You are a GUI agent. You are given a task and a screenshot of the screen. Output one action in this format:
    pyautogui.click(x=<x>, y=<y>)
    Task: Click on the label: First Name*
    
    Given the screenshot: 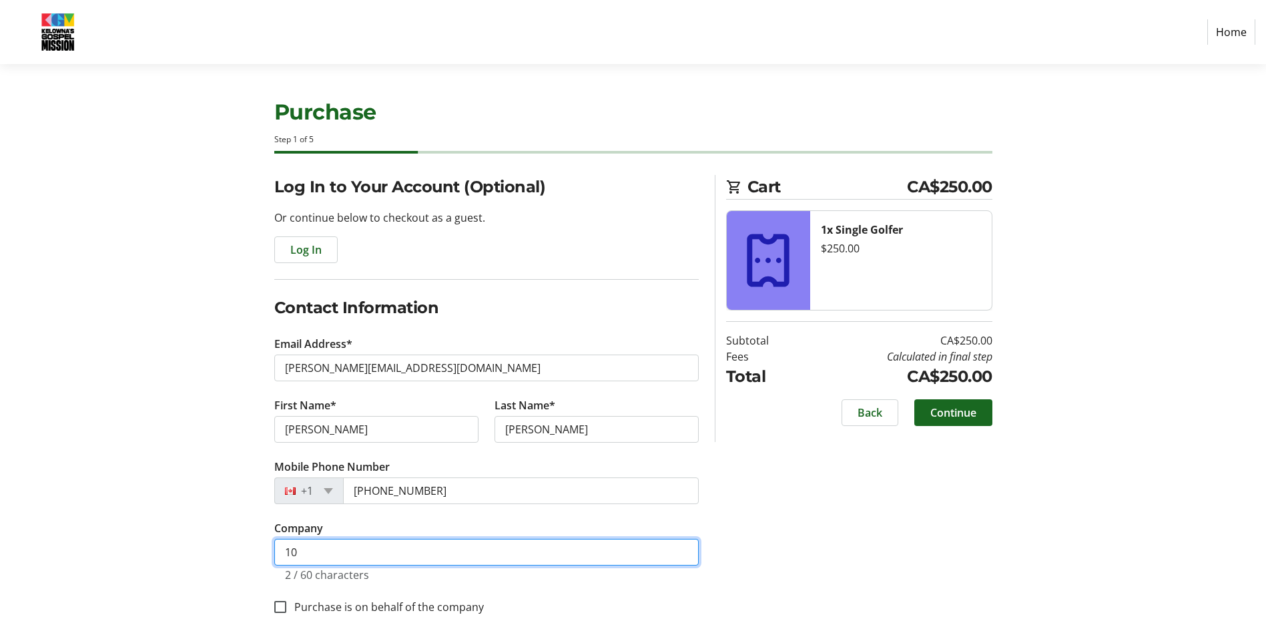 What is the action you would take?
    pyautogui.click(x=305, y=405)
    